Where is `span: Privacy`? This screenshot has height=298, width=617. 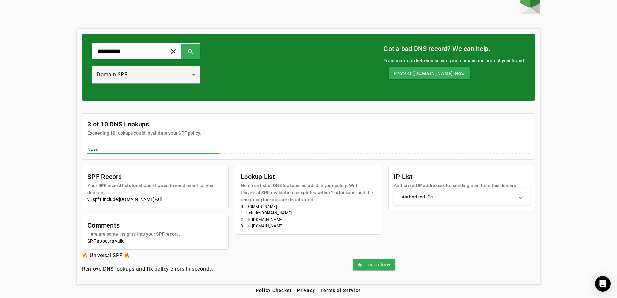
span: Privacy is located at coordinates (306, 290).